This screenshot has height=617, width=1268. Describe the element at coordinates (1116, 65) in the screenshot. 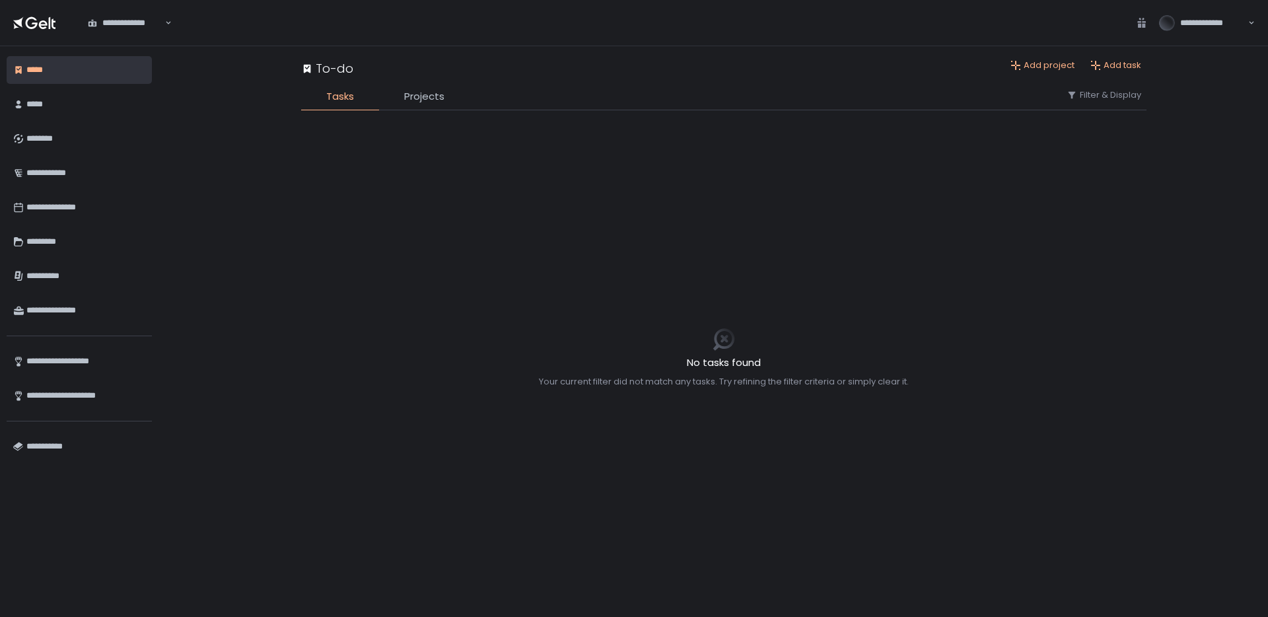

I see `div: Add task` at that location.